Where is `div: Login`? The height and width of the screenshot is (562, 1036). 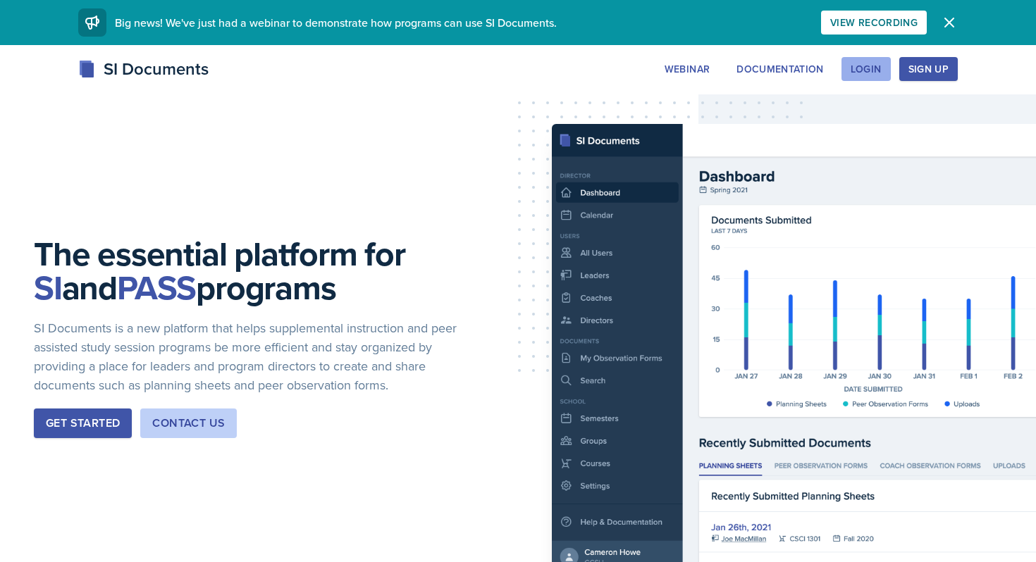
div: Login is located at coordinates (866, 69).